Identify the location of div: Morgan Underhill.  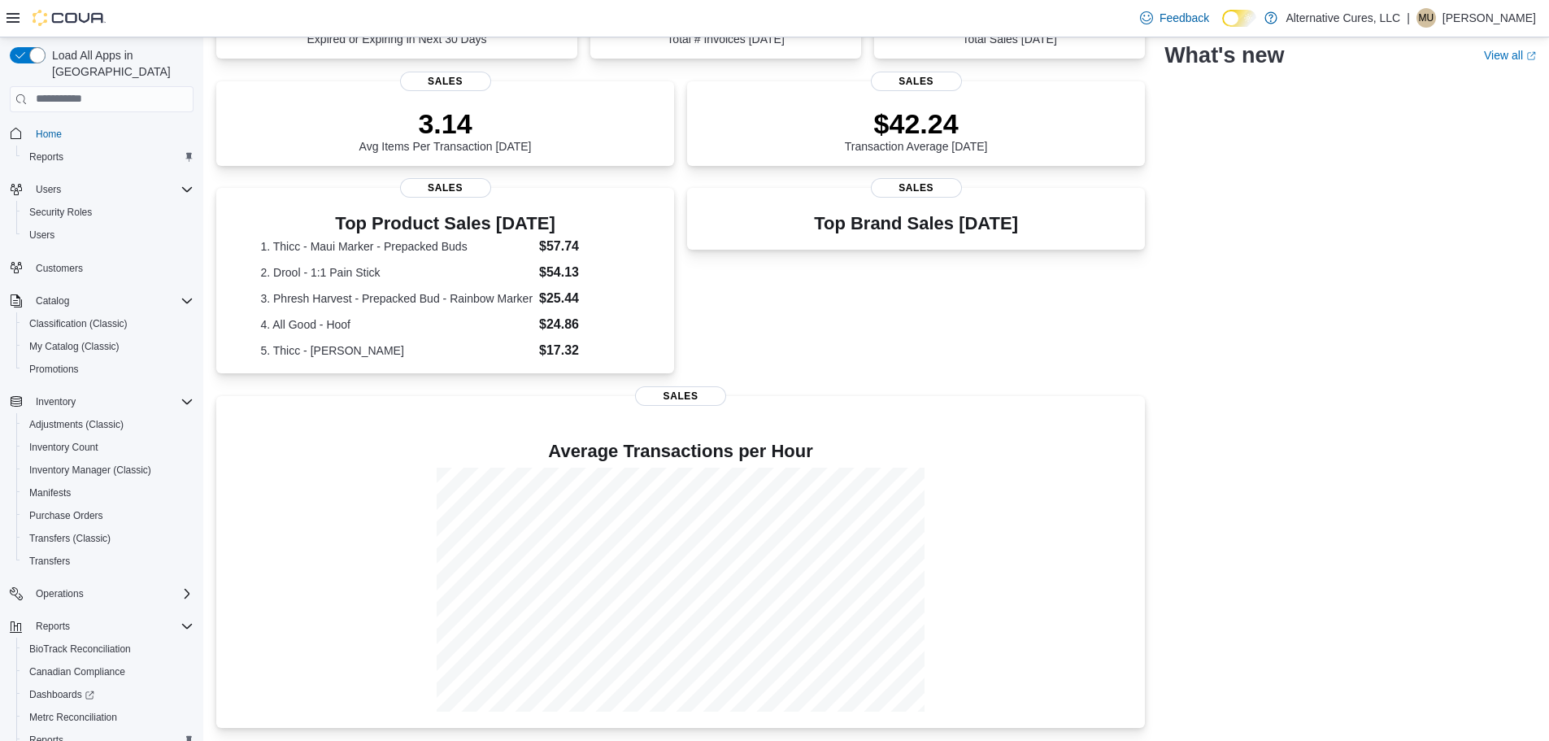
(1426, 18).